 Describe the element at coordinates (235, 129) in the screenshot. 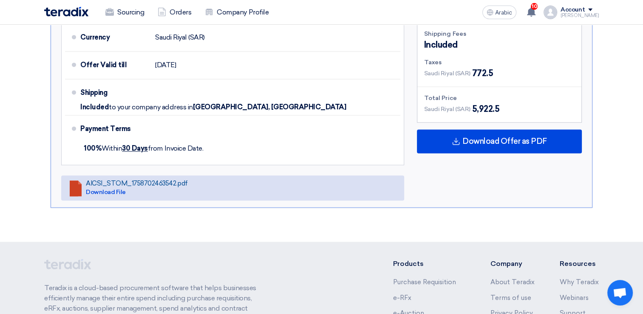

I see `div: Payment Terms` at that location.